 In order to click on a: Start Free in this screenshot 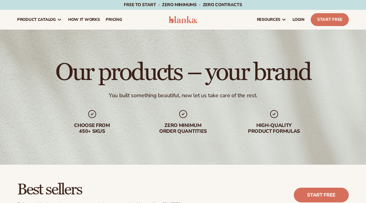, I will do `click(329, 20)`.